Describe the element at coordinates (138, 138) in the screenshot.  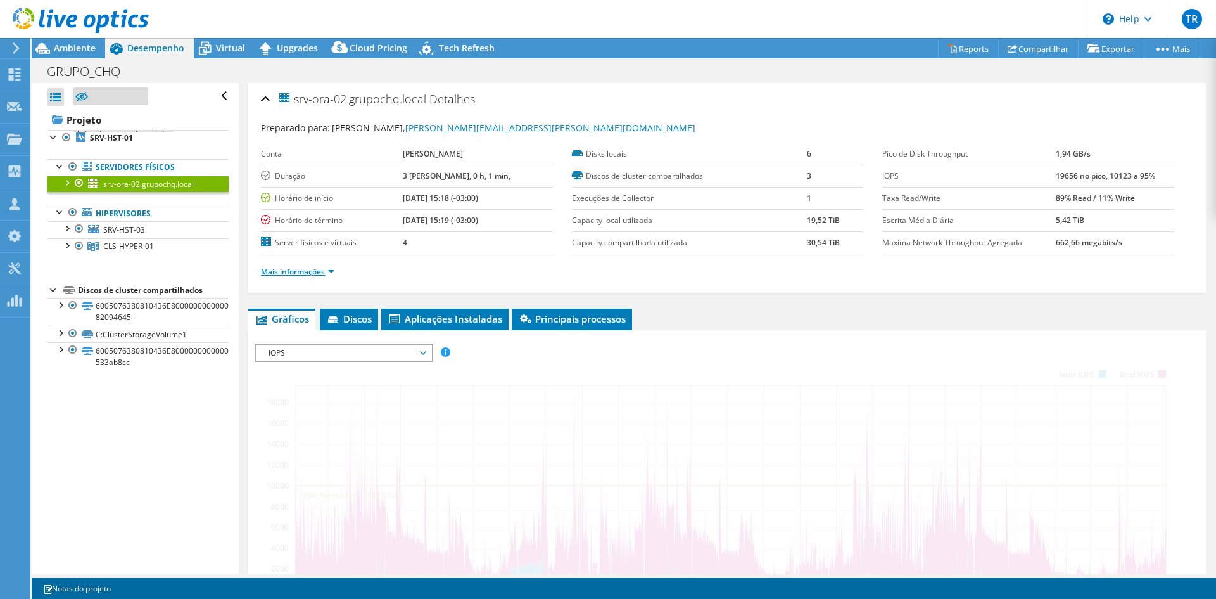
I see `a: SRV-HST-01` at that location.